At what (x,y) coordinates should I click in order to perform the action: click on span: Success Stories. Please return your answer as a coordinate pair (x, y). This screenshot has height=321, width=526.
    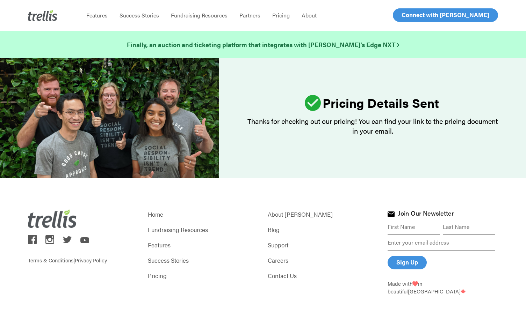
    Looking at the image, I should click on (139, 15).